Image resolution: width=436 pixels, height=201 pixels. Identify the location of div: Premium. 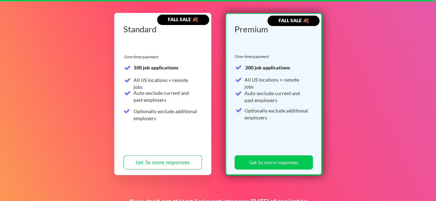
(273, 29).